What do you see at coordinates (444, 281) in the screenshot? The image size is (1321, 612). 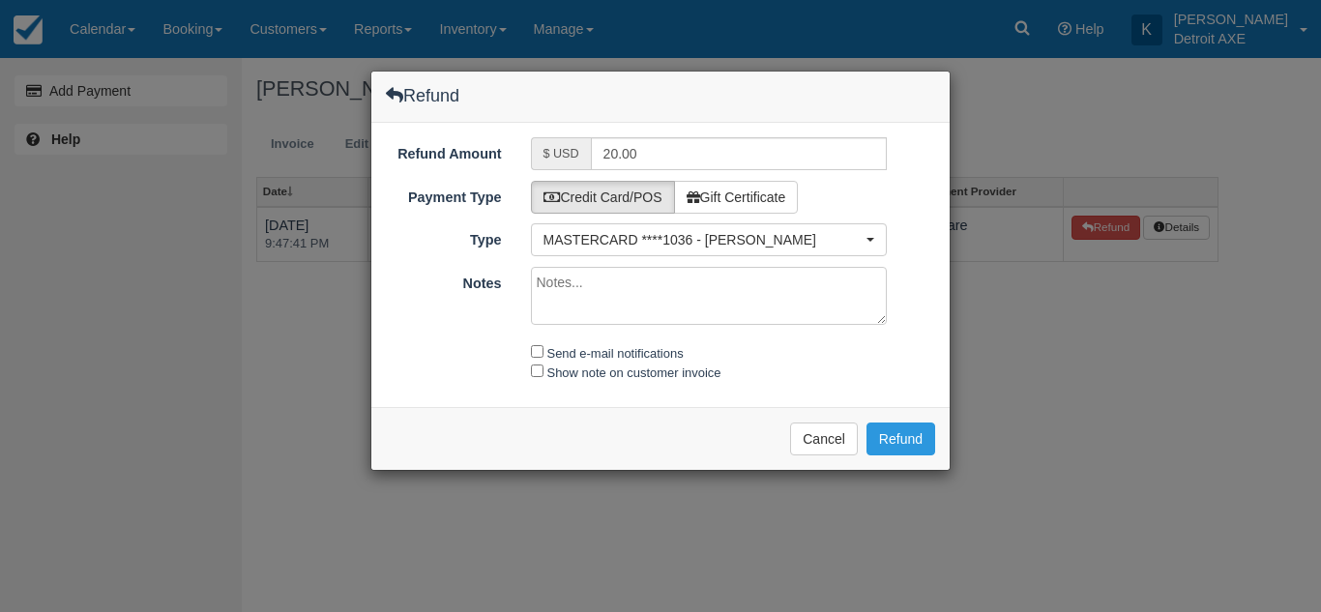 I see `label: Notes` at bounding box center [444, 281].